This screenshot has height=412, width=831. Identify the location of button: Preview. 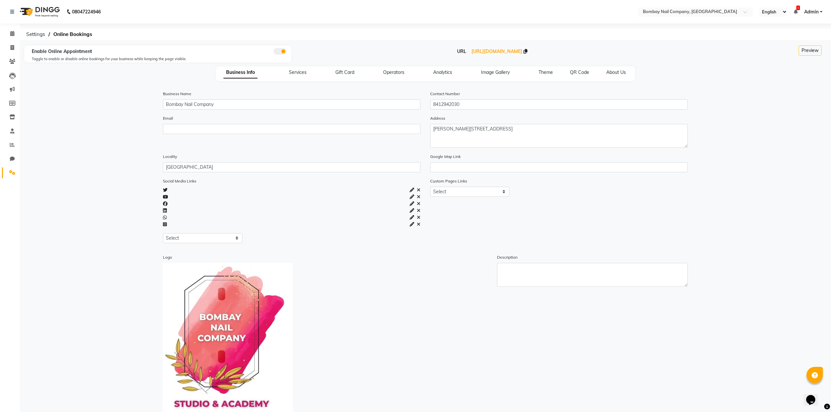
(810, 50).